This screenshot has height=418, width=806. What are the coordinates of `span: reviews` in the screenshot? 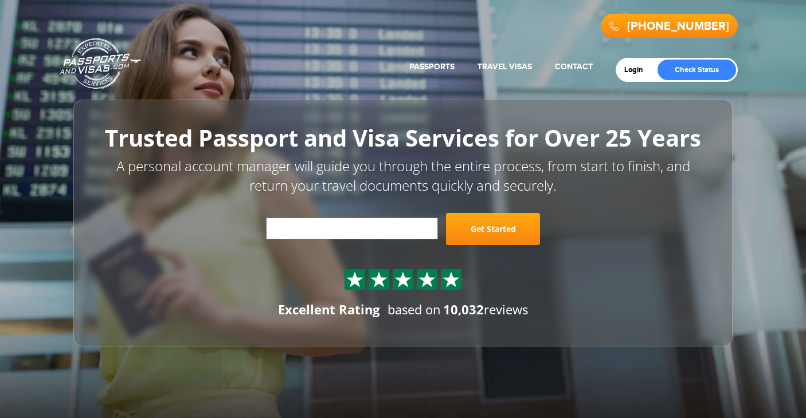 It's located at (485, 309).